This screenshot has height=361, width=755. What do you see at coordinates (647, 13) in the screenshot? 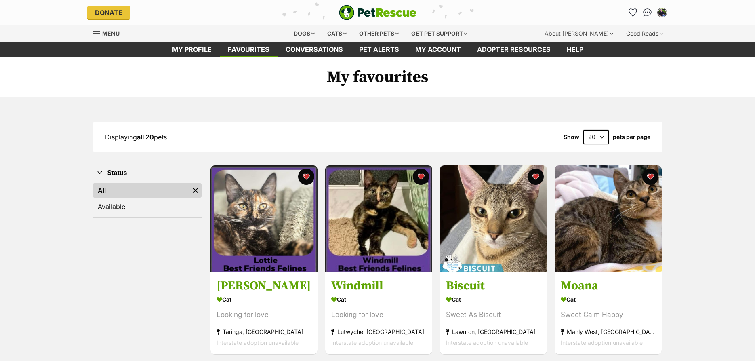
I see `a: Conversations` at bounding box center [647, 13].